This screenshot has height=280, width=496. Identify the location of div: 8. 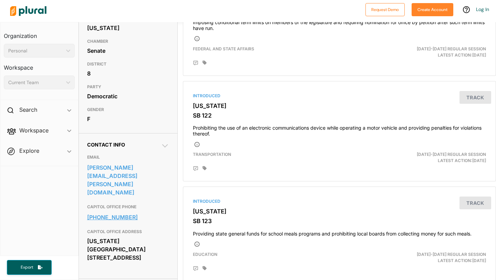
(128, 73).